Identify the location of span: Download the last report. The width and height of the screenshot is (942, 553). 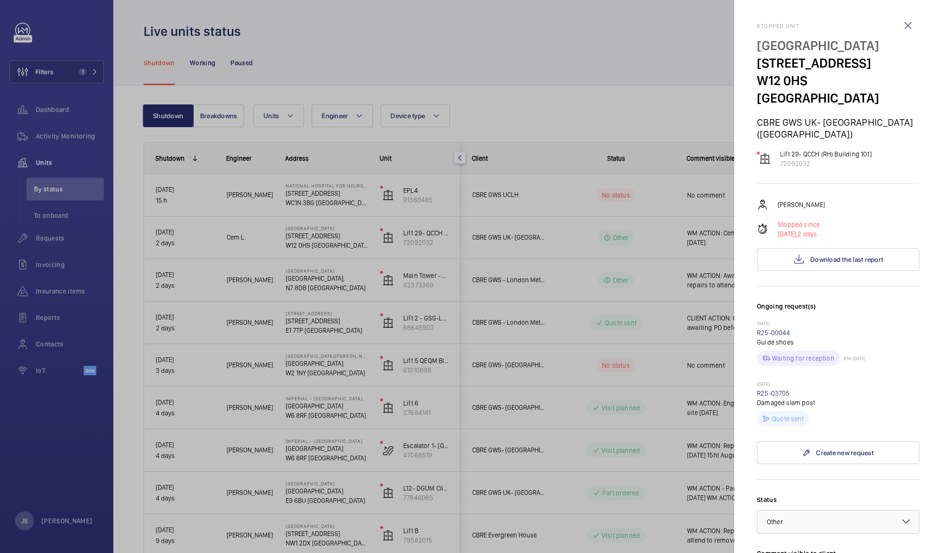
(847, 259).